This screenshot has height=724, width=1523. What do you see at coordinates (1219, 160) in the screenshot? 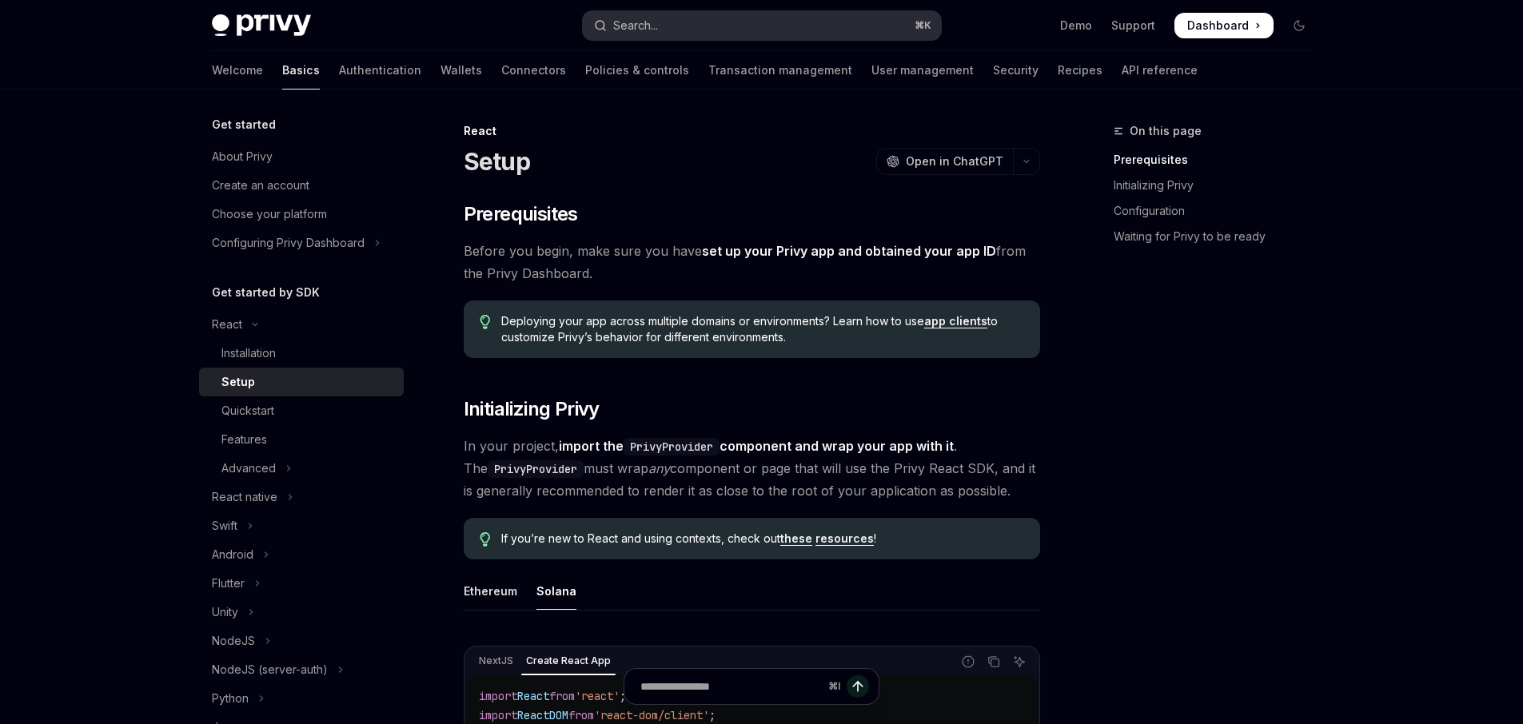
I see `a: Prerequisites` at bounding box center [1219, 160].